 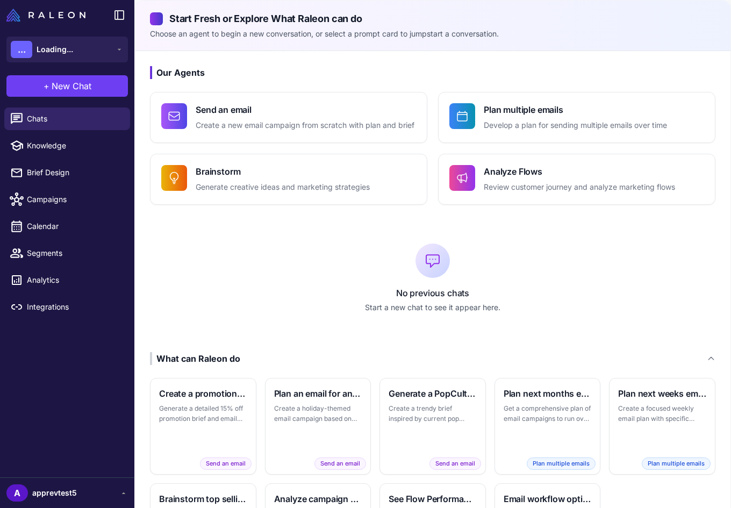 I want to click on a: Brief Design, so click(x=67, y=172).